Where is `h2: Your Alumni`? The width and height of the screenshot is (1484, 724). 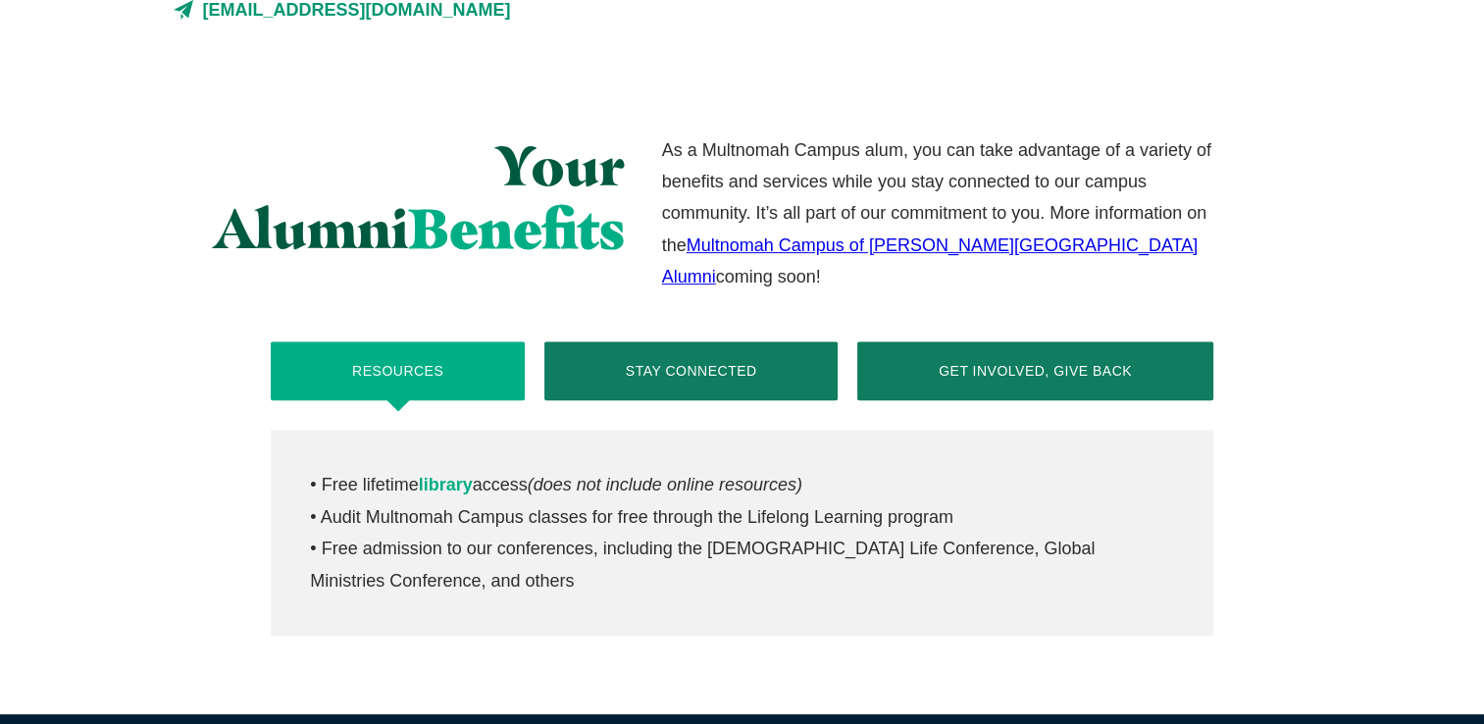
h2: Your Alumni is located at coordinates (399, 197).